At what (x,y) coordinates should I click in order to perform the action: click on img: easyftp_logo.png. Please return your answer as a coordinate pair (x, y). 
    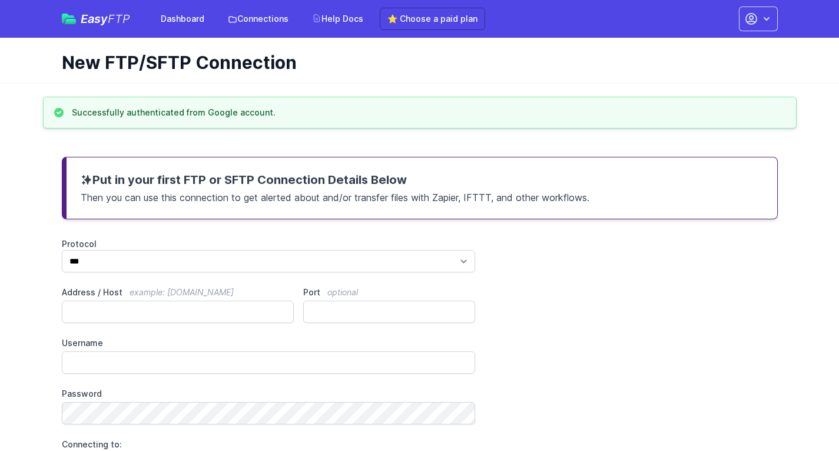
    Looking at the image, I should click on (69, 19).